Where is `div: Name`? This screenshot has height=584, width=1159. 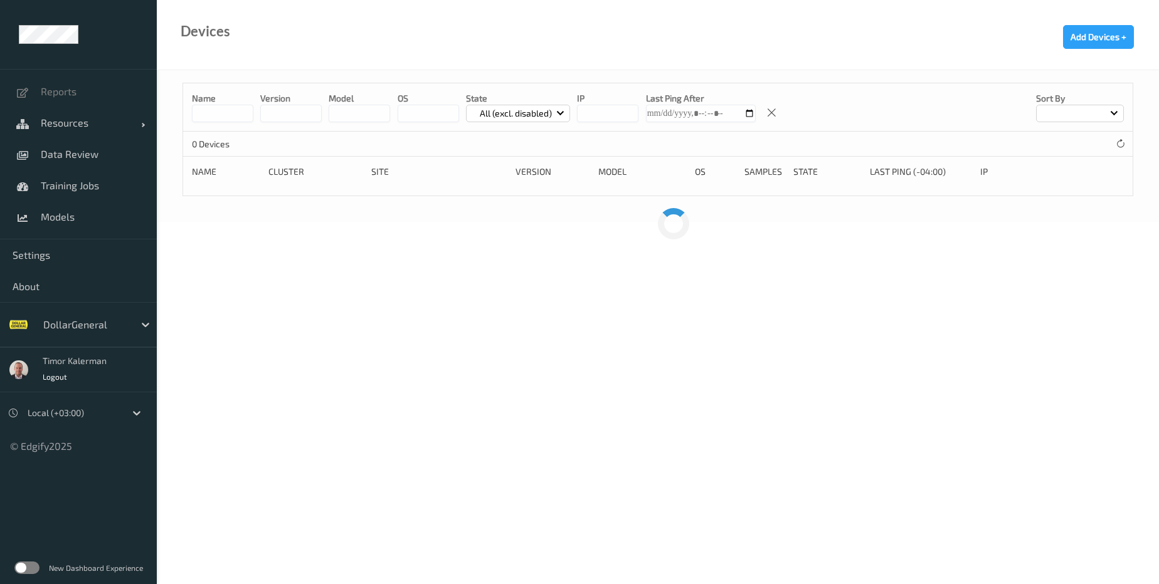
div: Name is located at coordinates (226, 172).